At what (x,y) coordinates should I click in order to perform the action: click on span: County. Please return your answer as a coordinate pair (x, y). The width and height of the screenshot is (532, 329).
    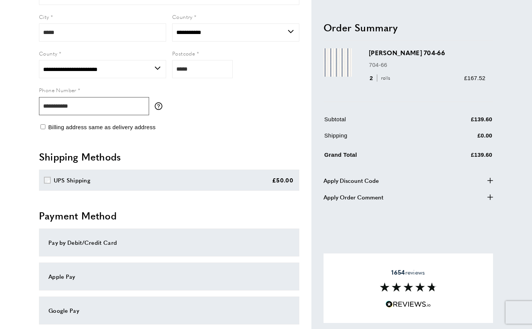
    Looking at the image, I should click on (48, 53).